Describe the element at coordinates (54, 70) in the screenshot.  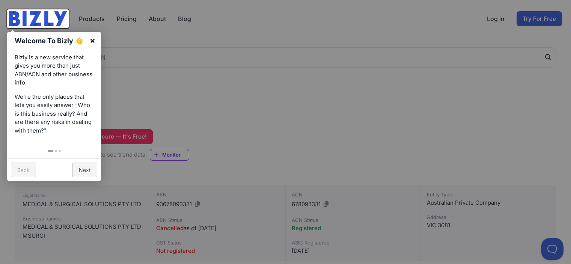
I see `p: Bizly is a new service that gives you more than just ABN/ACN and other business info.` at that location.